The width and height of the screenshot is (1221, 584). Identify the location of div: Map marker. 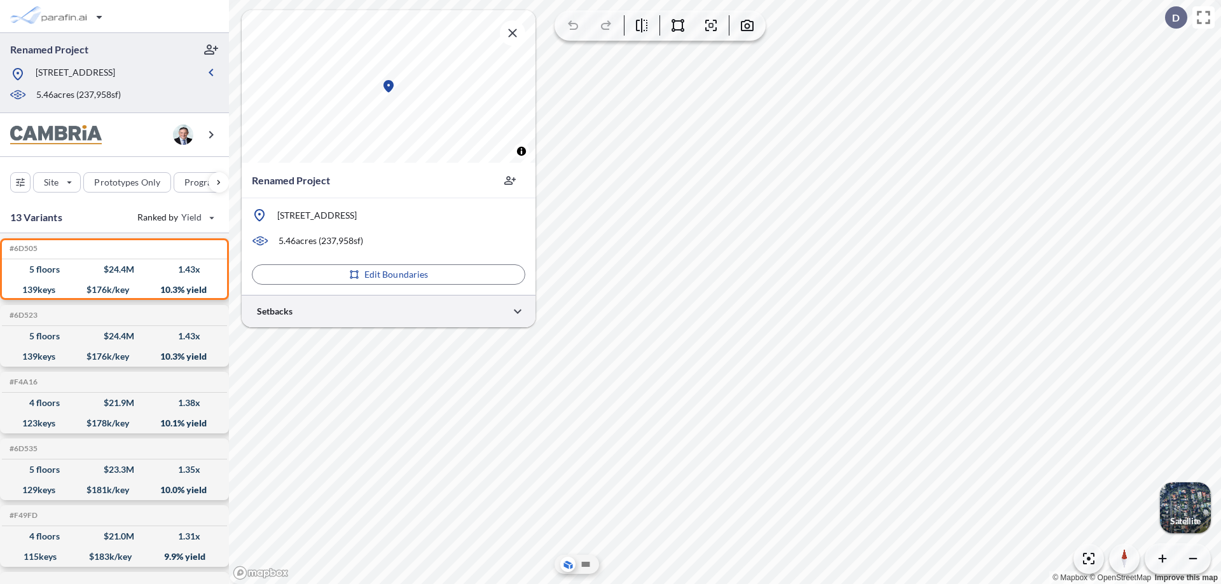
(389, 86).